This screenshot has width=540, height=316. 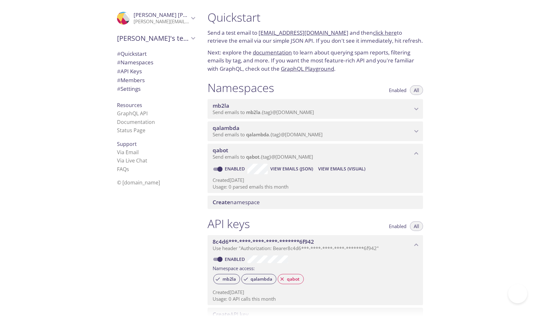 What do you see at coordinates (123, 169) in the screenshot?
I see `a: FAQ` at bounding box center [123, 169].